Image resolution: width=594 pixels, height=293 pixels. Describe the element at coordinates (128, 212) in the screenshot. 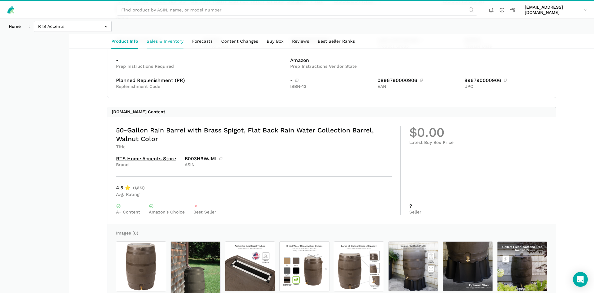

I see `div: A+ Content` at that location.